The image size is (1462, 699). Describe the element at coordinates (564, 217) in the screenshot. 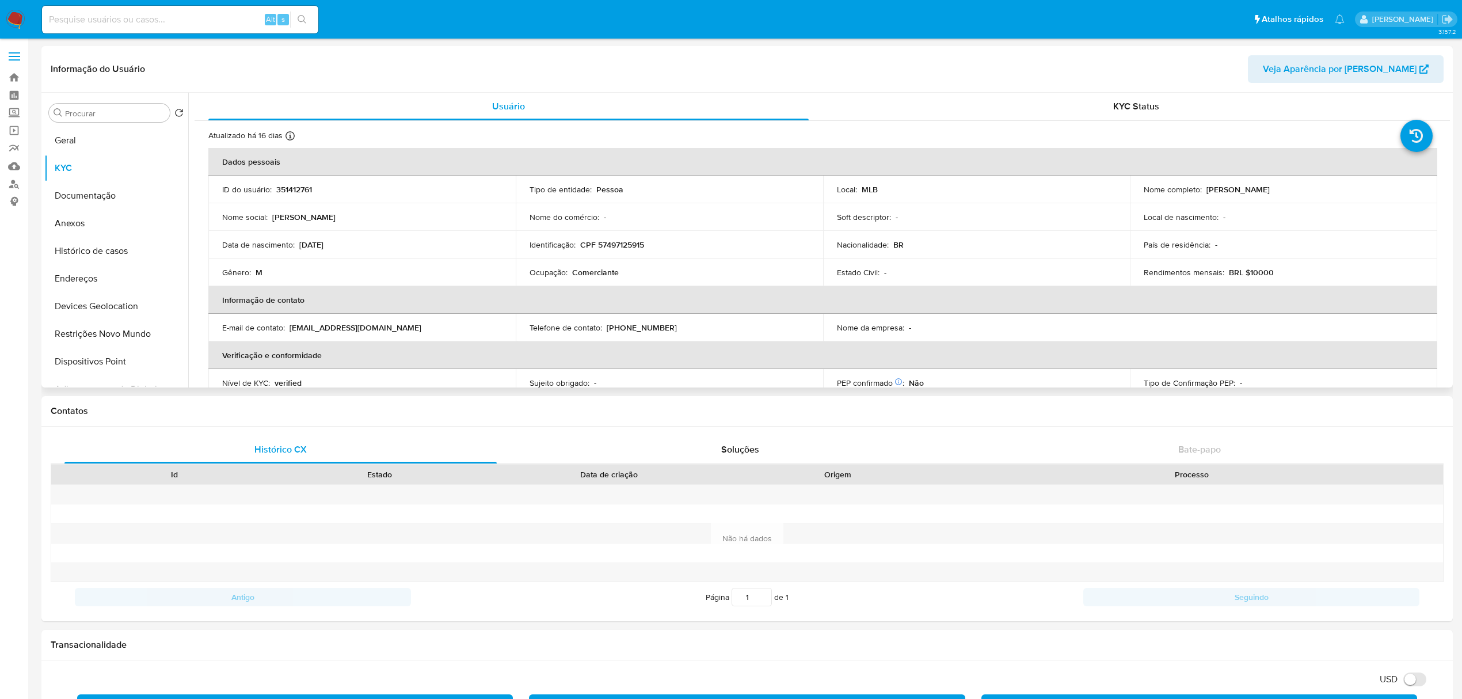

I see `p: Nome do comércio :` at that location.